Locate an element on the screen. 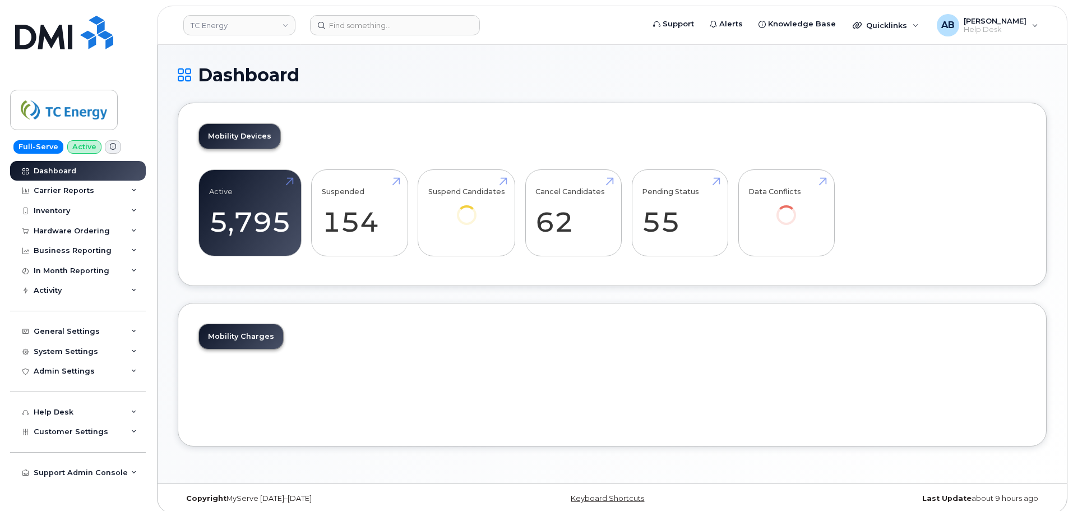  div: about 9 hours ago is located at coordinates (902, 498).